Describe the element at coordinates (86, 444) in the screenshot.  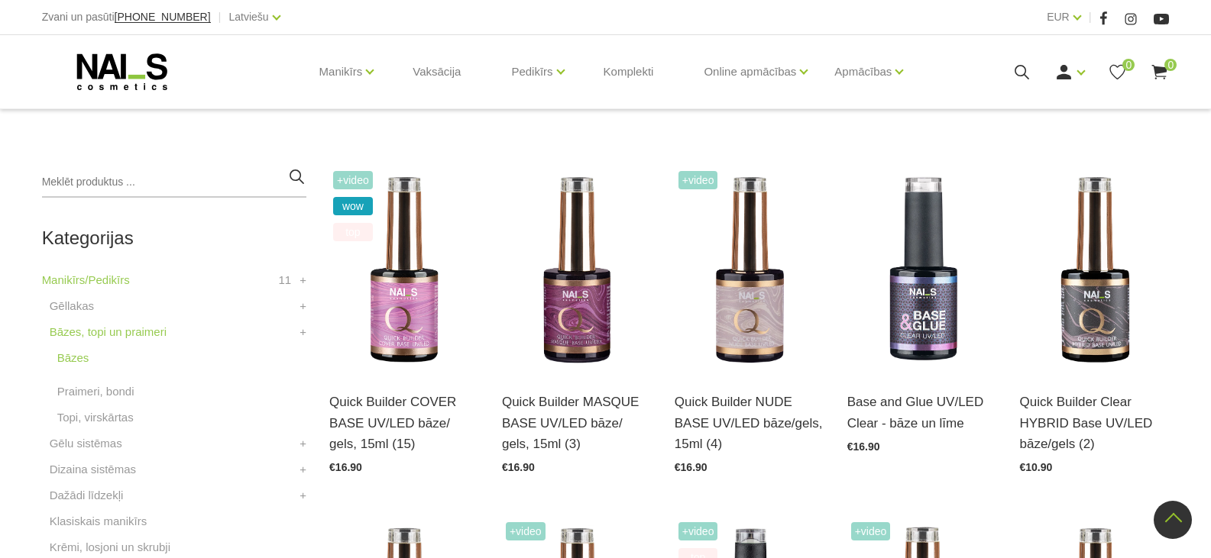
I see `a: Gēlu sistēmas` at that location.